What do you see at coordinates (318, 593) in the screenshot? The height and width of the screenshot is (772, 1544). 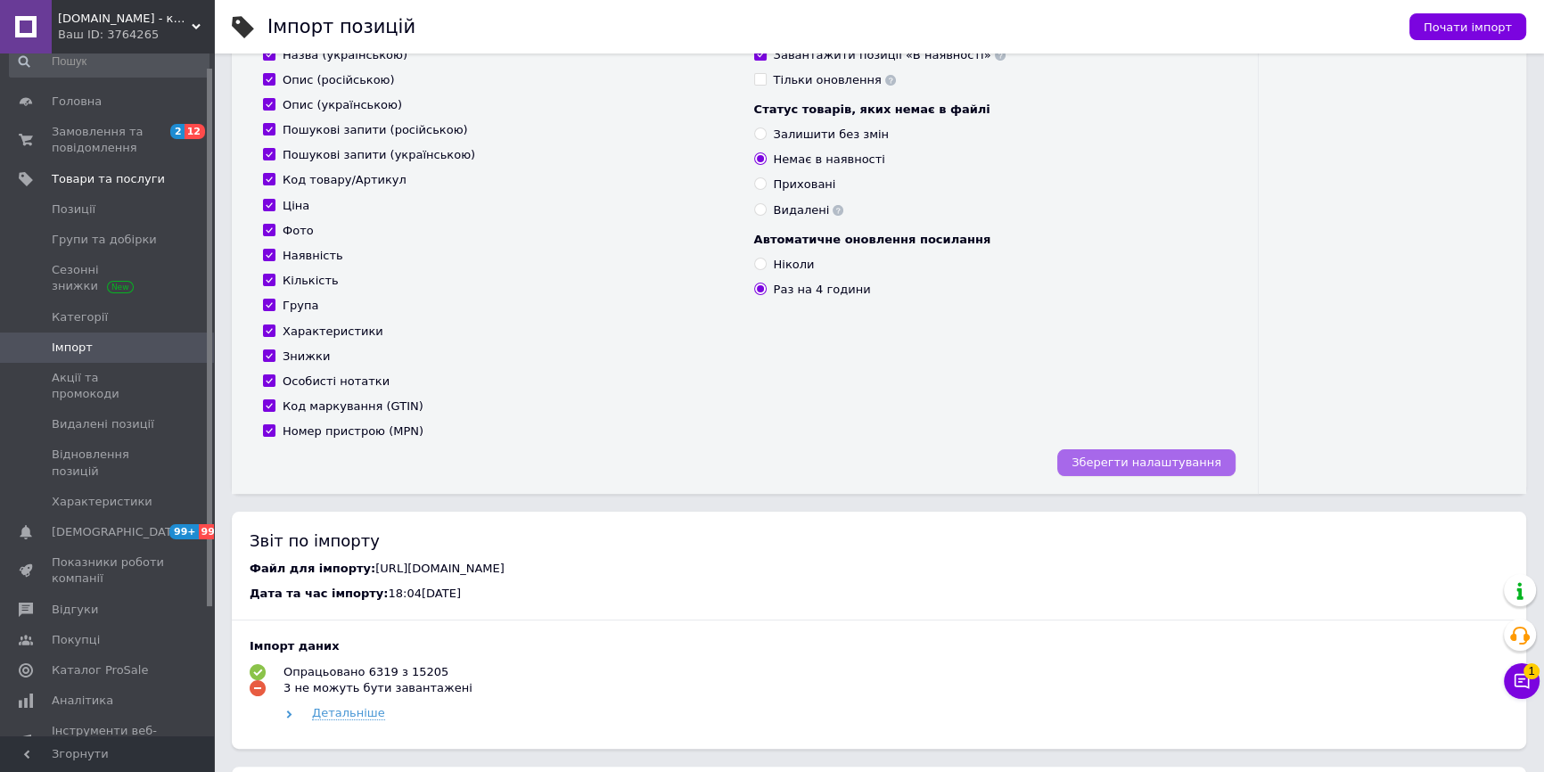 I see `span: Дата та час імпорту:` at bounding box center [318, 593].